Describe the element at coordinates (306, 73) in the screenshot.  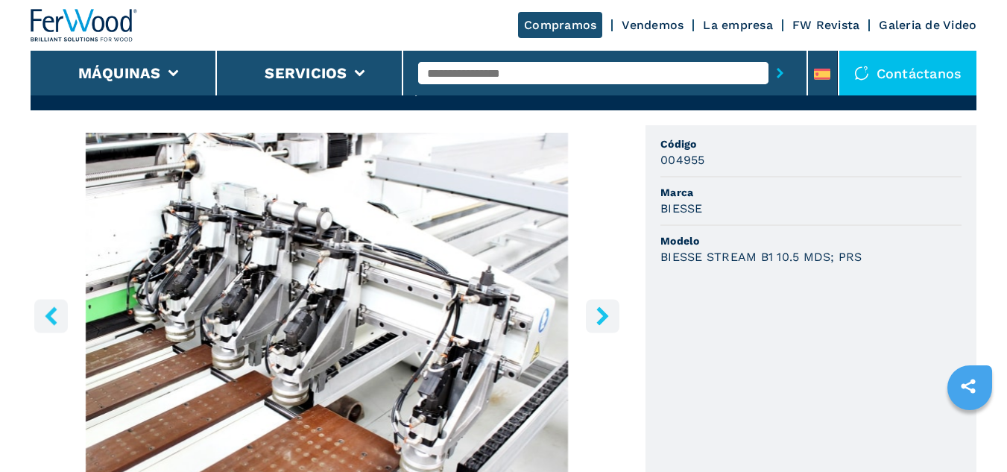
I see `button: Servicios` at that location.